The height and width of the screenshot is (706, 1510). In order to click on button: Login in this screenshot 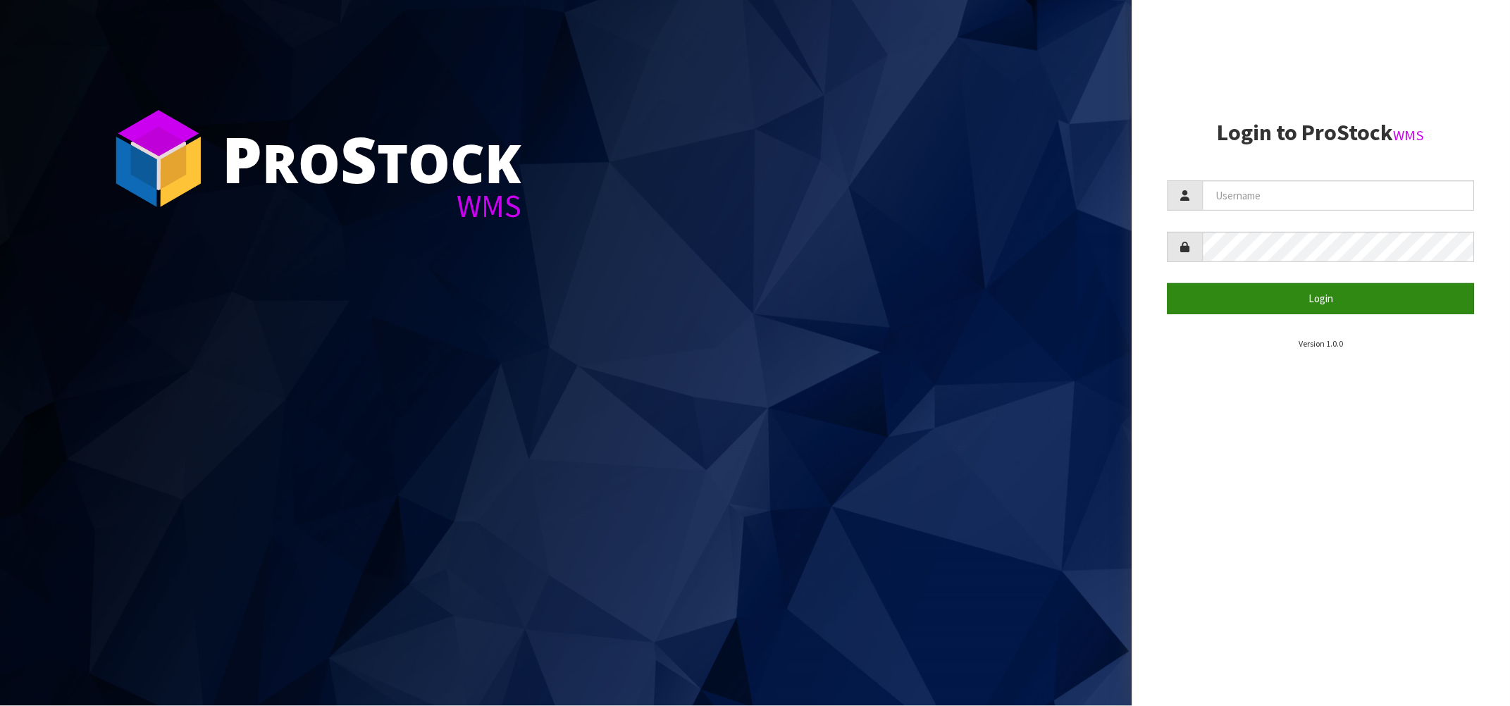, I will do `click(1321, 298)`.